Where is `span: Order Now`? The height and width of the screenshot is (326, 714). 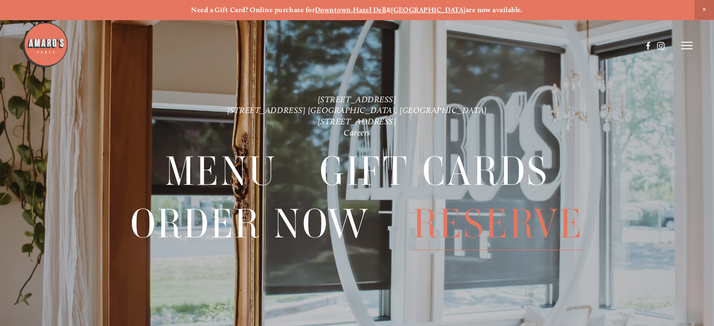 span: Order Now is located at coordinates (250, 224).